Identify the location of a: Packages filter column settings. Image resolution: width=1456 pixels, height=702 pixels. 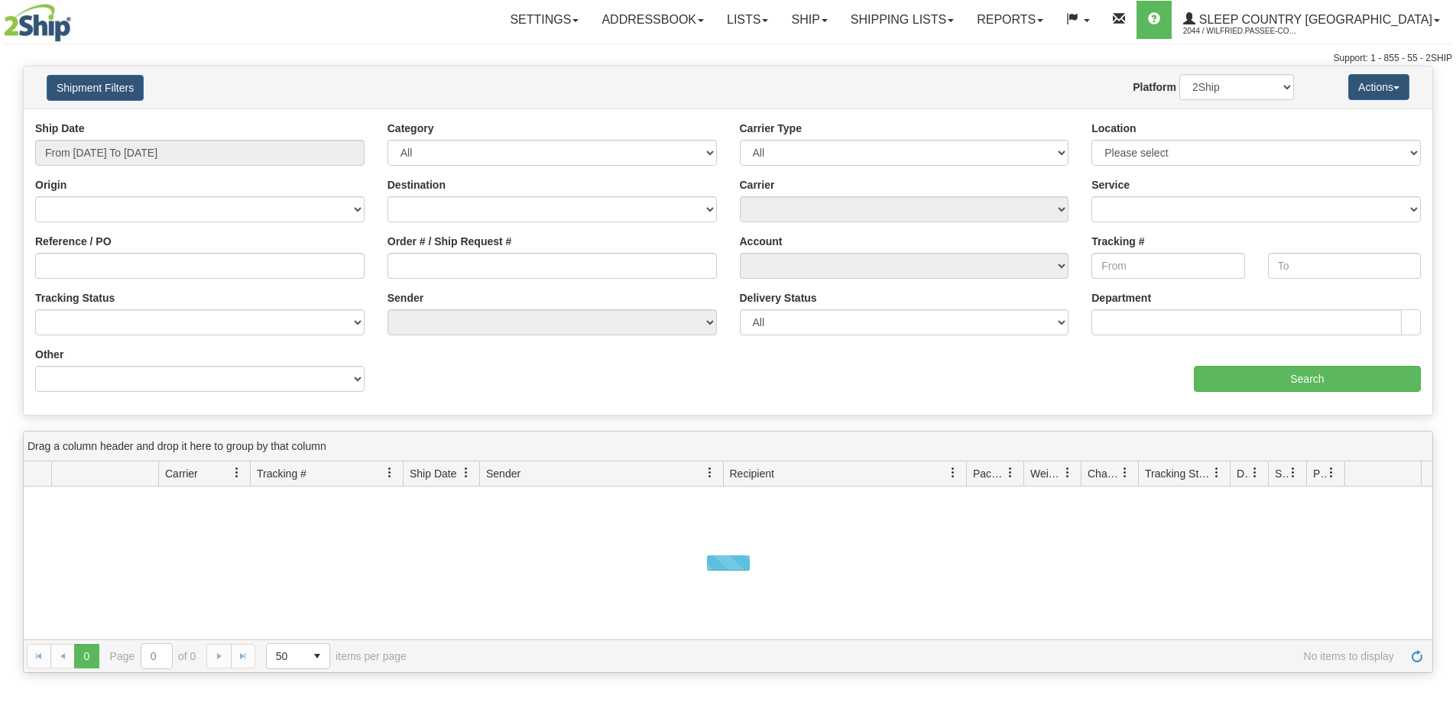
(1010, 473).